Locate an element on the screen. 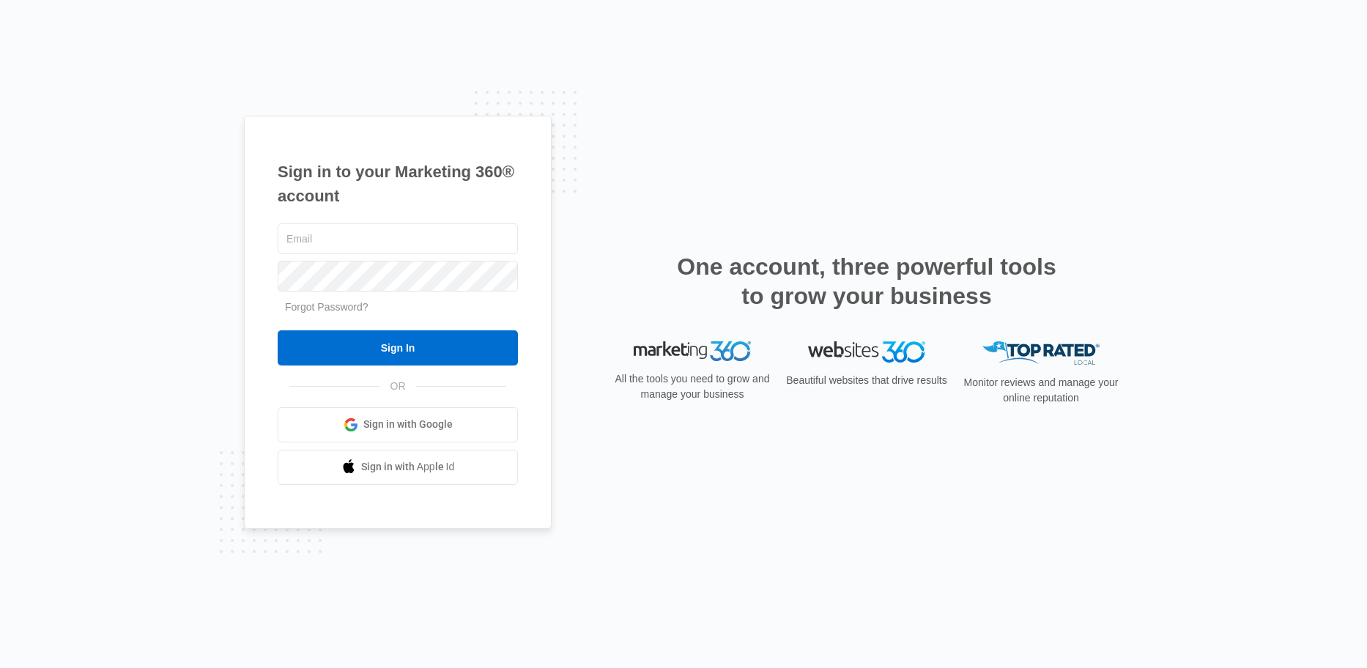 This screenshot has height=668, width=1367. p: Beautiful websites that drive results is located at coordinates (867, 380).